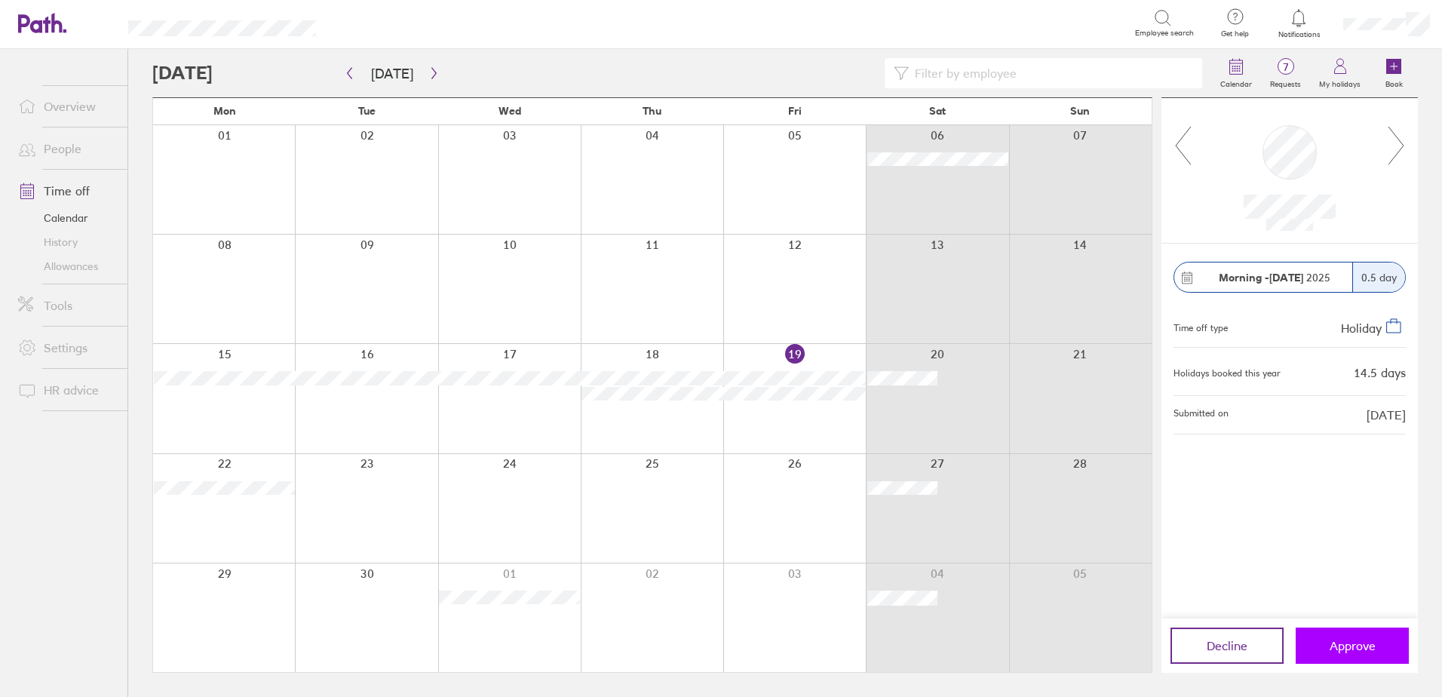  I want to click on span: Mon, so click(225, 111).